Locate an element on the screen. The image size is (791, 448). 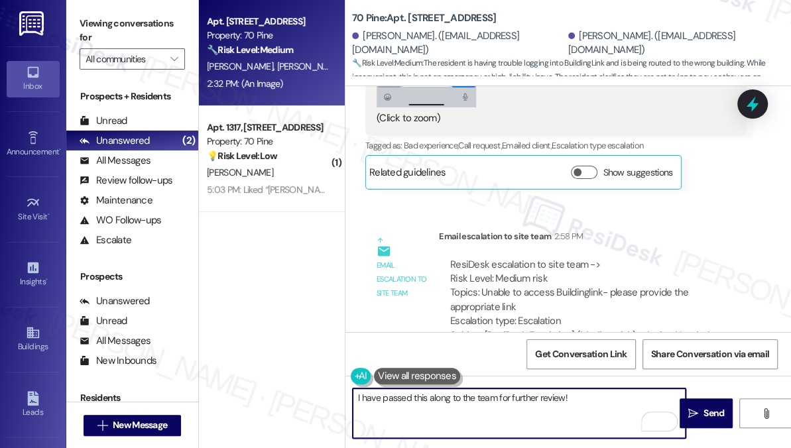
div: Maintenance is located at coordinates (116, 200).